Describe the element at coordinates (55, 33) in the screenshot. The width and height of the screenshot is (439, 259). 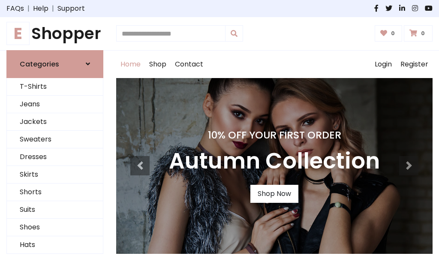
I see `h1: Shopper` at that location.